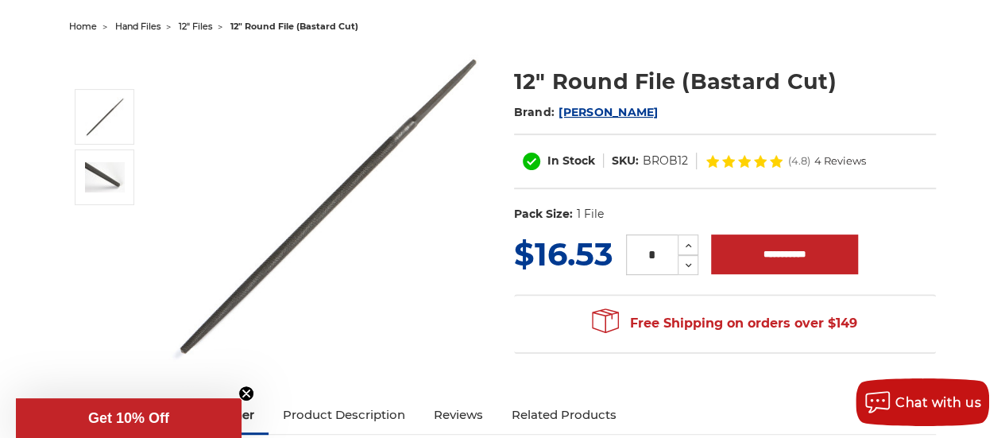 This screenshot has width=1005, height=438. Describe the element at coordinates (535, 112) in the screenshot. I see `span: Brand:` at that location.